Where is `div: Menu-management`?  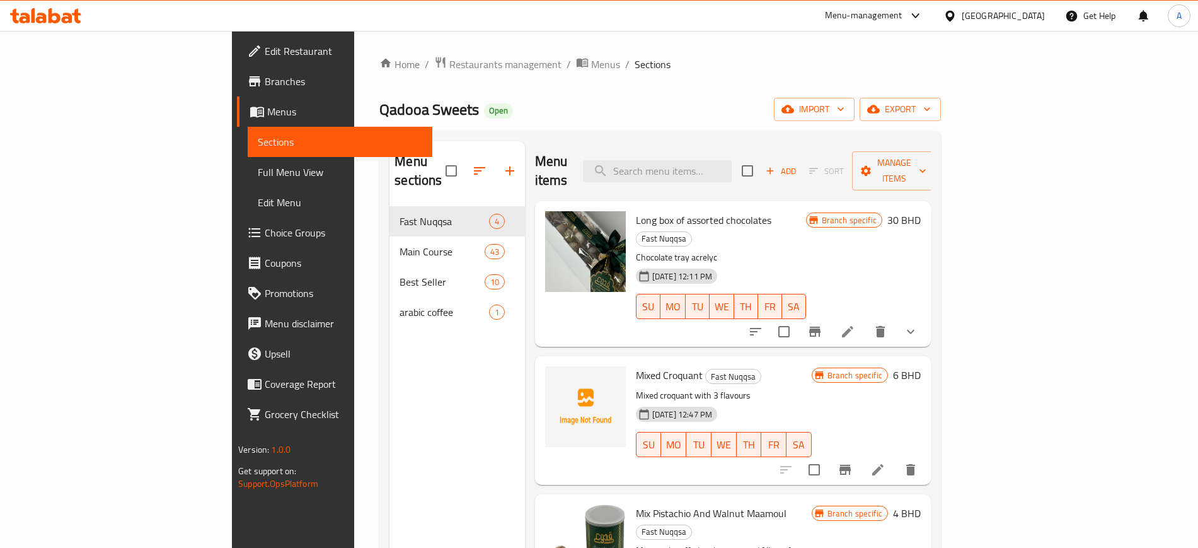 div: Menu-management is located at coordinates (864, 16).